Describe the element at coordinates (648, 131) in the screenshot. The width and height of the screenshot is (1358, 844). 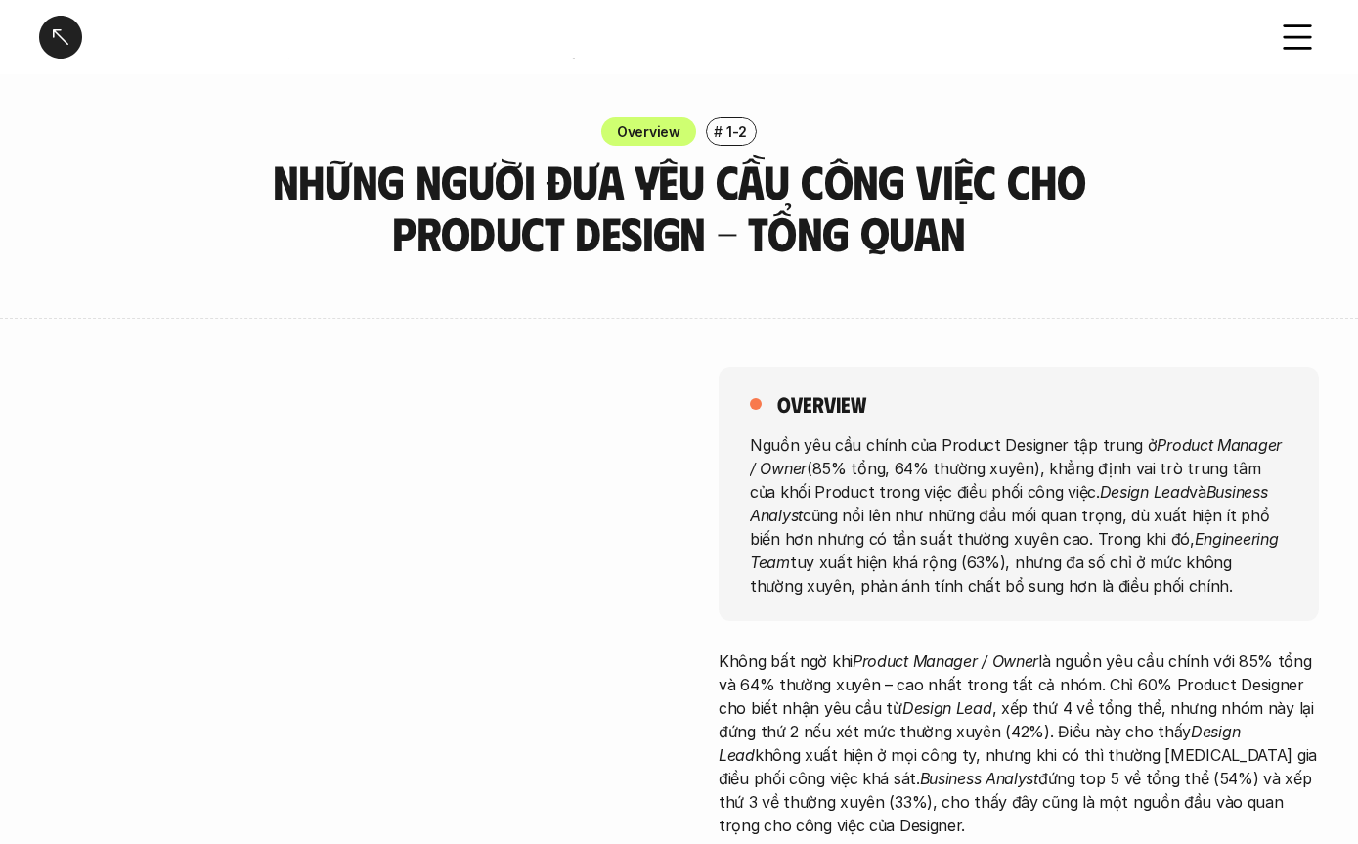
I see `p: Overview` at that location.